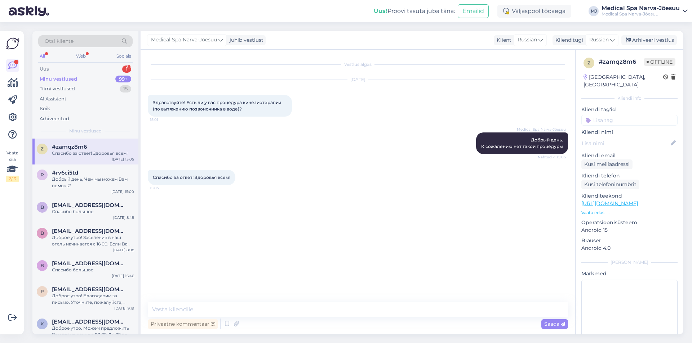  What do you see at coordinates (85, 131) in the screenshot?
I see `span: Minu vestlused` at bounding box center [85, 131].